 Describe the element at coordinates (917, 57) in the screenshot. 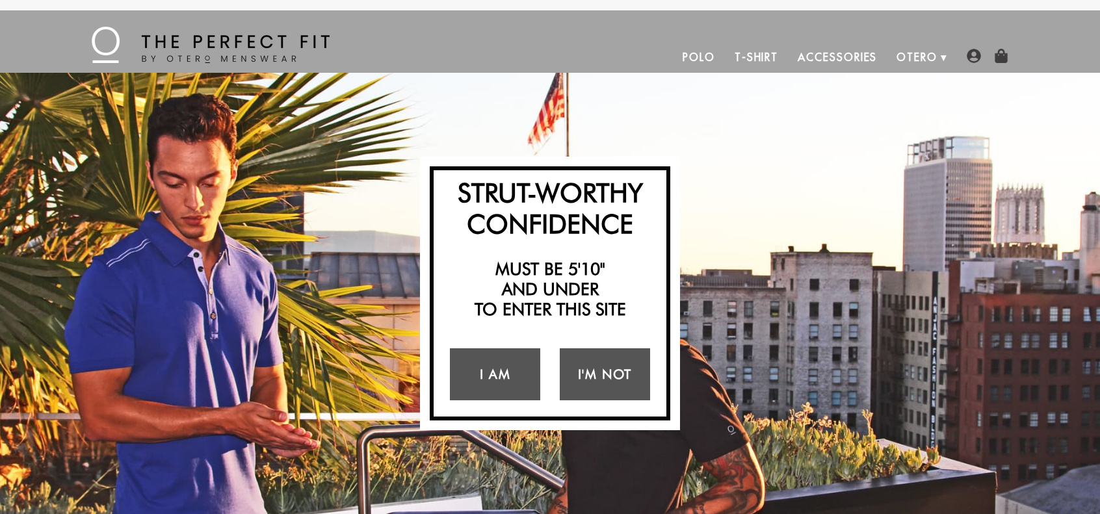

I see `a: Otero` at that location.